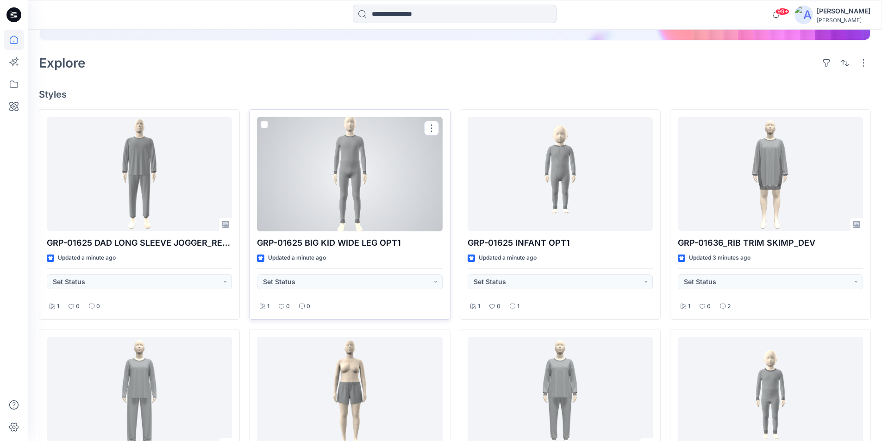  I want to click on p: GRP-01625 DAD LONG SLEEVE JOGGER_REV2, so click(139, 243).